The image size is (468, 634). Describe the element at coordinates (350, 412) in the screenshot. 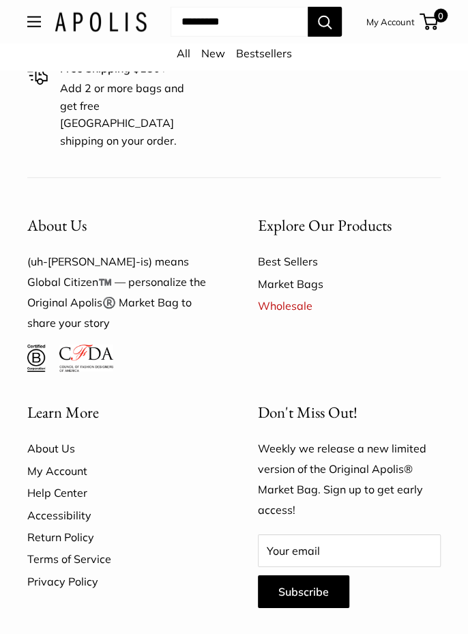

I see `p: Don't Miss Out!` at that location.